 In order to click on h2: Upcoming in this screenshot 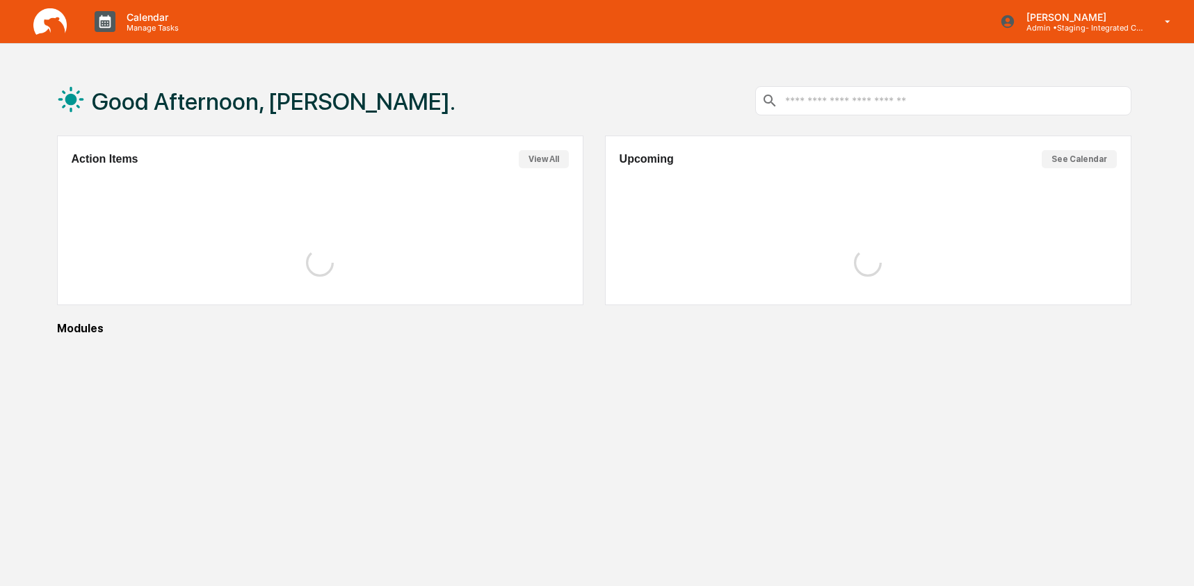, I will do `click(647, 159)`.